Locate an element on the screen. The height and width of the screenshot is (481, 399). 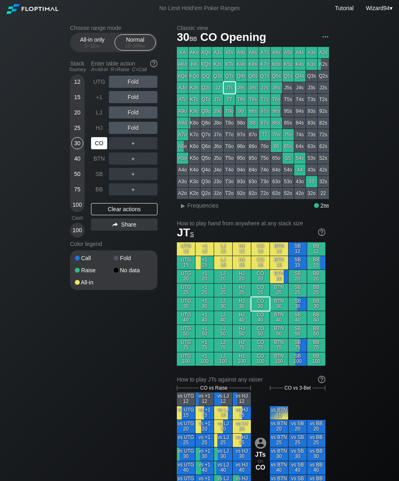
div: 83o is located at coordinates (253, 182).